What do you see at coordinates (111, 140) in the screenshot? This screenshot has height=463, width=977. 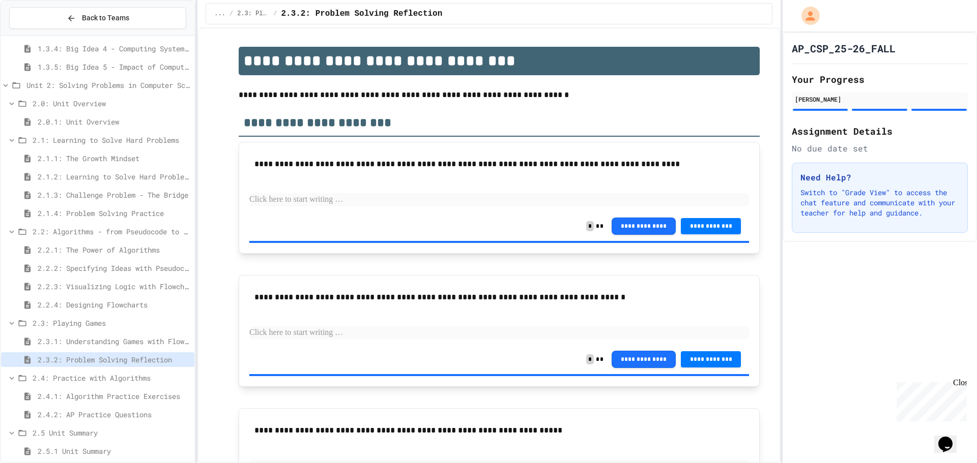 I see `span: 2.1: Learning to Solve Hard Problems` at bounding box center [111, 140].